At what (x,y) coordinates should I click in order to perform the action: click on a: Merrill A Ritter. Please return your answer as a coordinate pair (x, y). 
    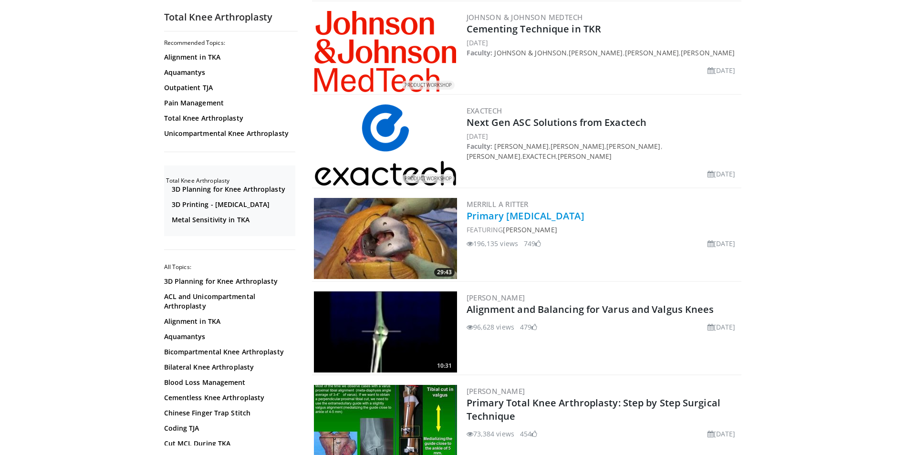
    Looking at the image, I should click on (498, 204).